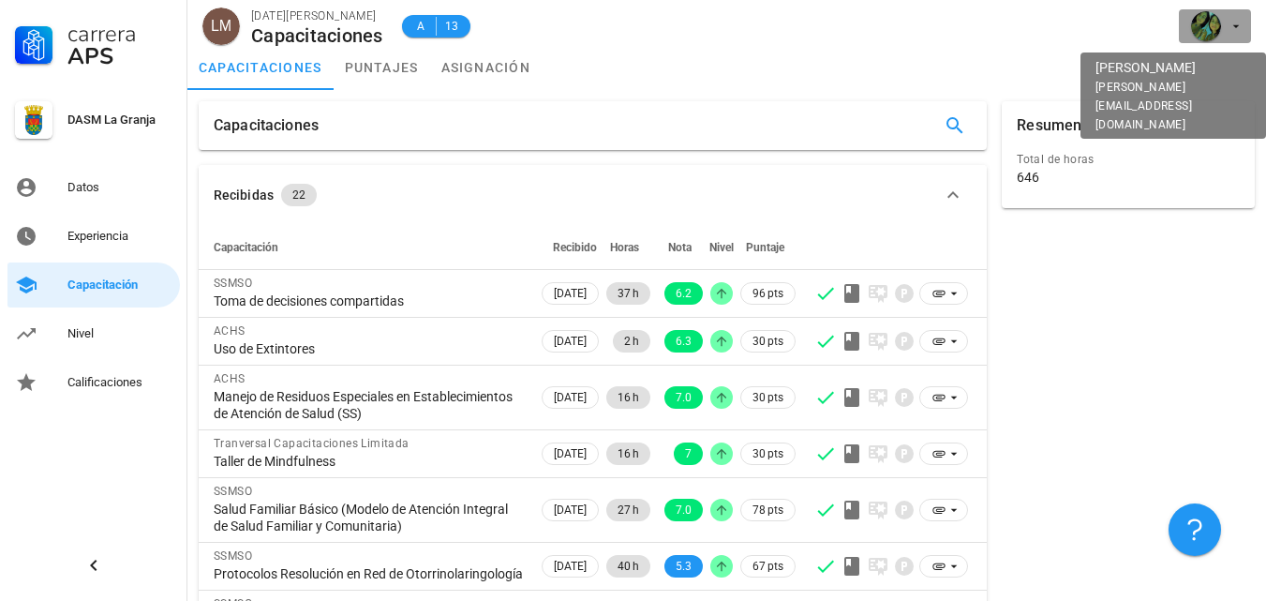 The width and height of the screenshot is (1266, 601). Describe the element at coordinates (628, 510) in the screenshot. I see `span: 27 h` at that location.